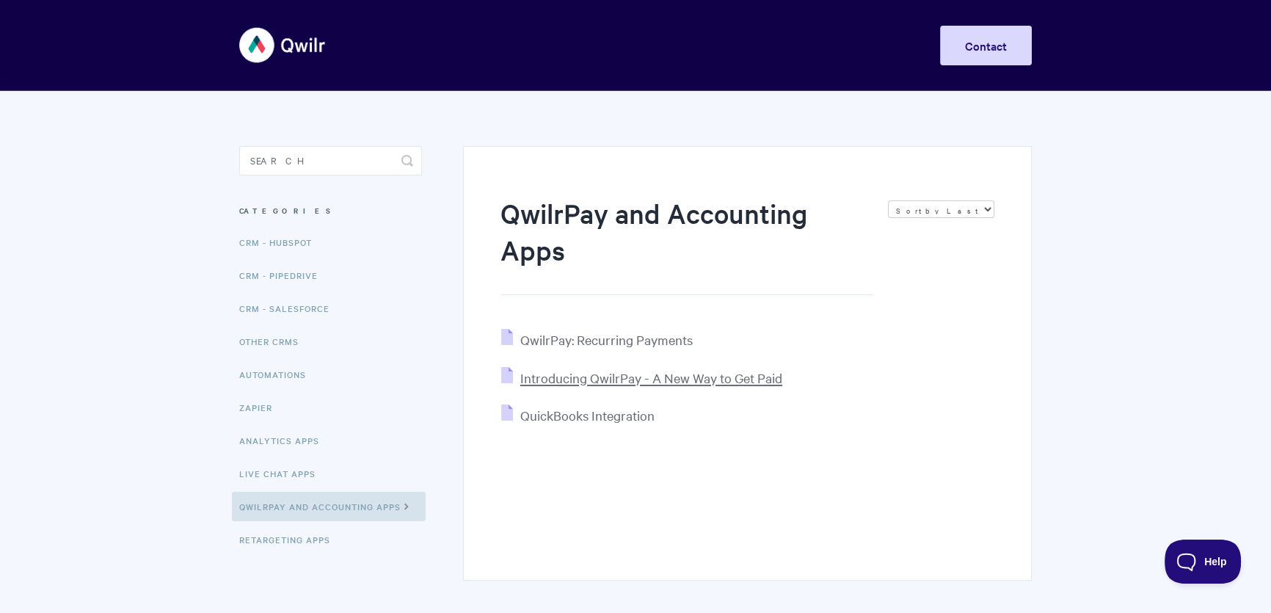 This screenshot has width=1271, height=613. Describe the element at coordinates (278, 374) in the screenshot. I see `a: Automations` at that location.